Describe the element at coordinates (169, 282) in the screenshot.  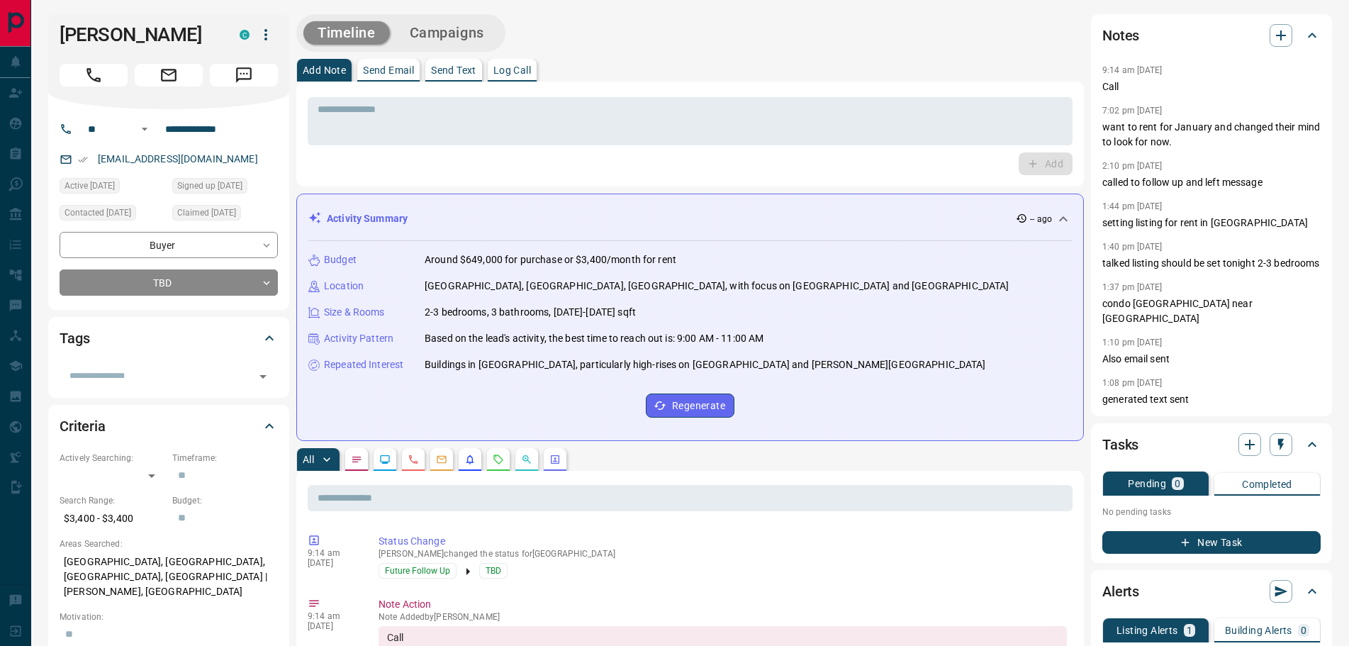
I see `div: TBD` at that location.